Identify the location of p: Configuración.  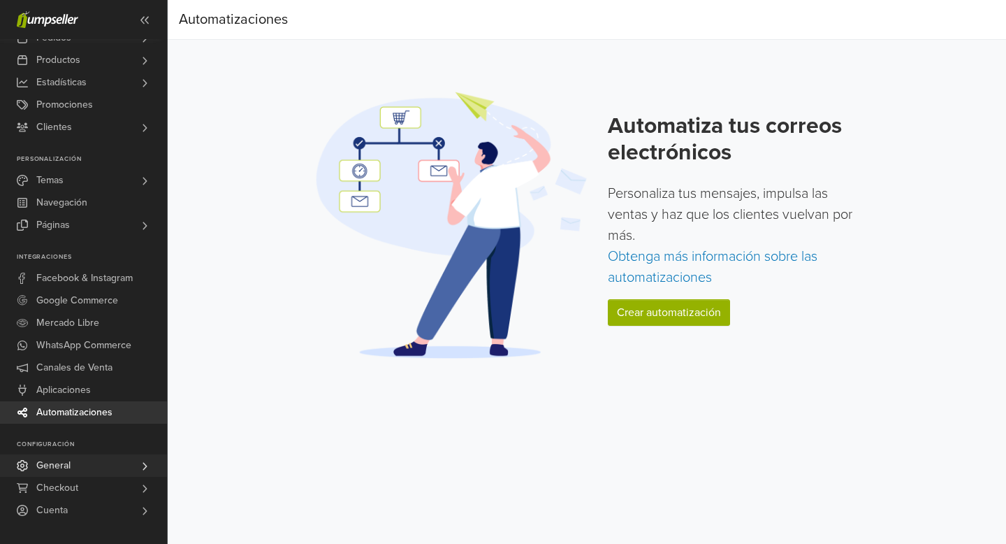
(92, 444).